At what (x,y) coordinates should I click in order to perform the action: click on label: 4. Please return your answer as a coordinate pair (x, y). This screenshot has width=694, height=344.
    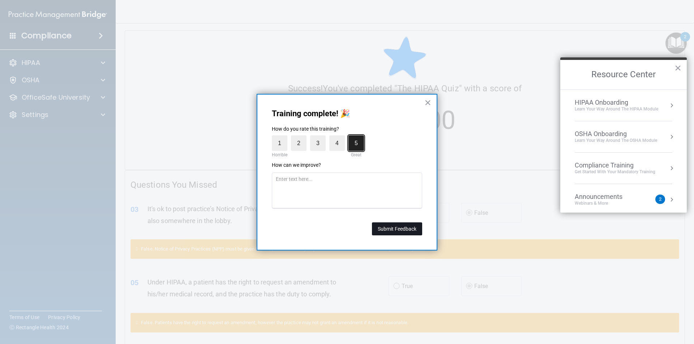
    Looking at the image, I should click on (337, 143).